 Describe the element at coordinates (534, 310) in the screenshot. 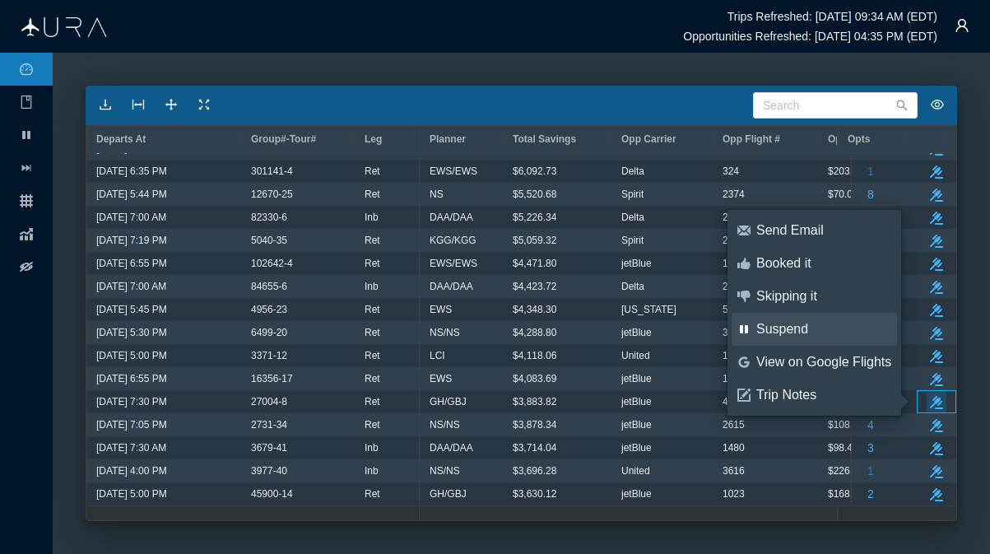

I see `span: $4,348.30` at that location.